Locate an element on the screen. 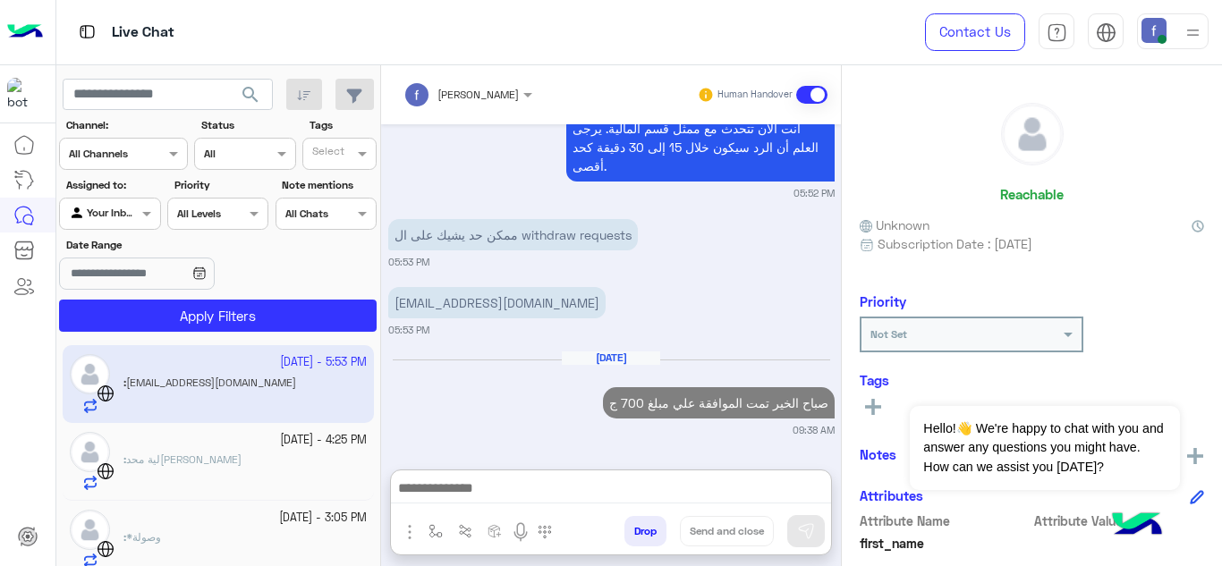  span: Unknown is located at coordinates (895, 225).